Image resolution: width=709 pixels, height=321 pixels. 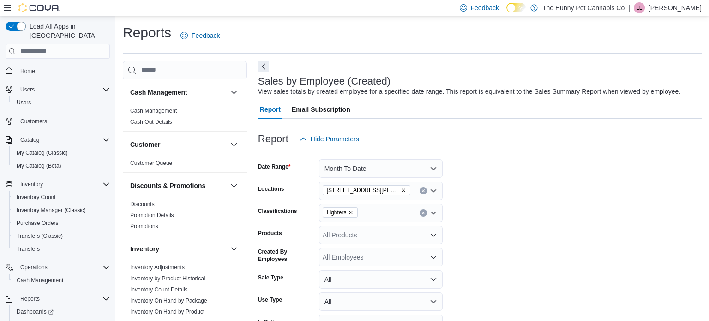 I want to click on span: Promotion Details, so click(x=152, y=215).